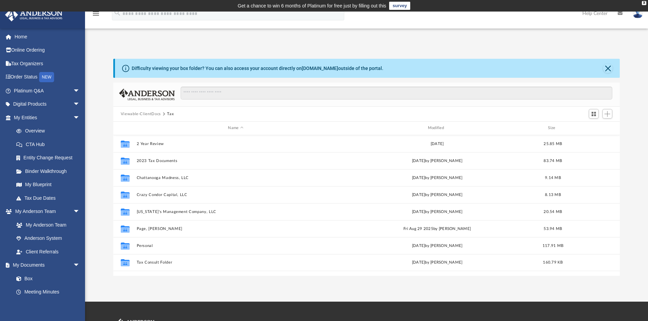 The image size is (648, 321). Describe the element at coordinates (235, 128) in the screenshot. I see `div: Name` at that location.